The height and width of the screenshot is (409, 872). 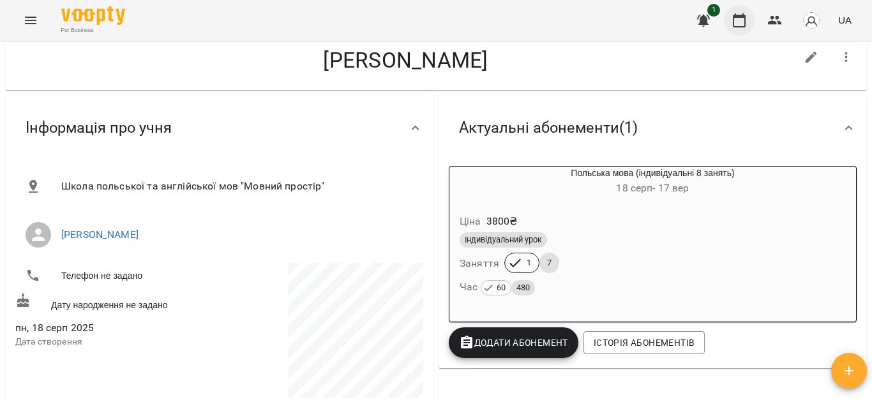 I want to click on p: 3800 ₴, so click(x=502, y=221).